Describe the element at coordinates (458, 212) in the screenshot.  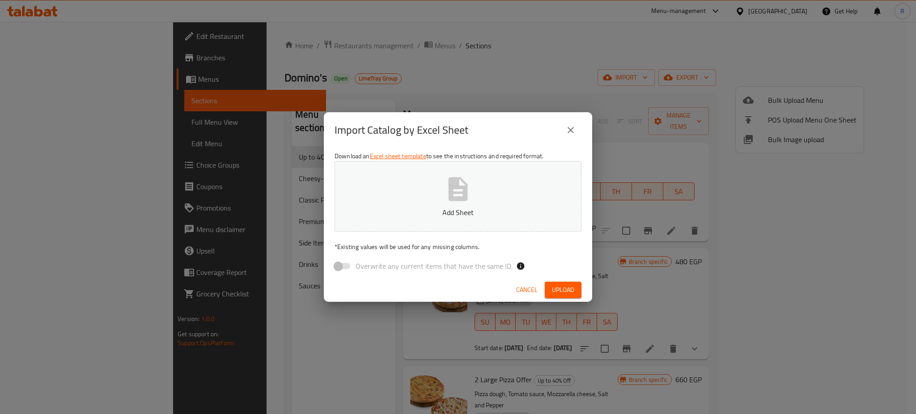
I see `p: Add Sheet` at that location.